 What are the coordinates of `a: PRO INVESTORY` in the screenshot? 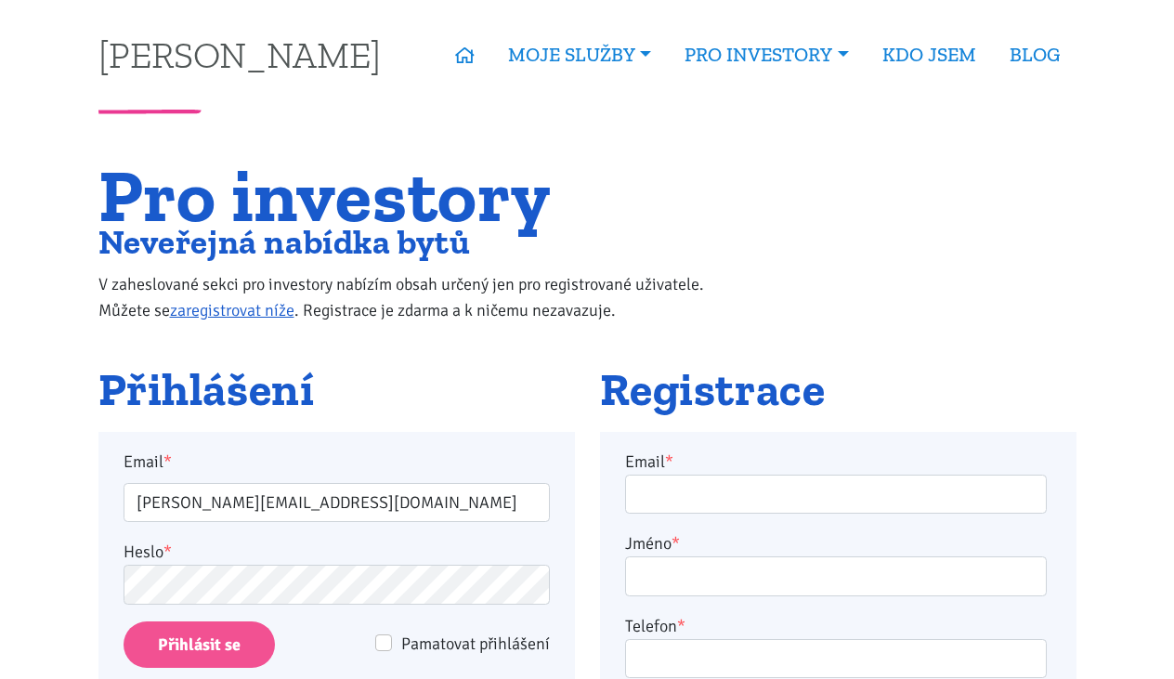 It's located at (766, 55).